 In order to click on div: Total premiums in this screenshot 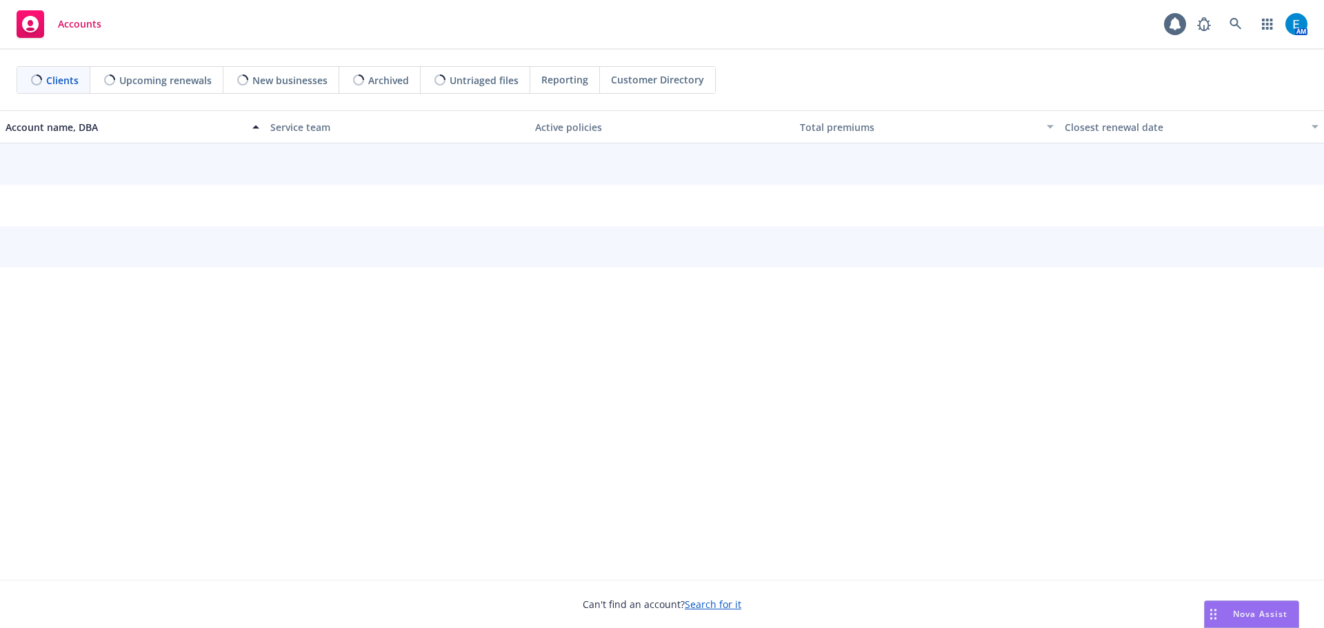, I will do `click(919, 127)`.